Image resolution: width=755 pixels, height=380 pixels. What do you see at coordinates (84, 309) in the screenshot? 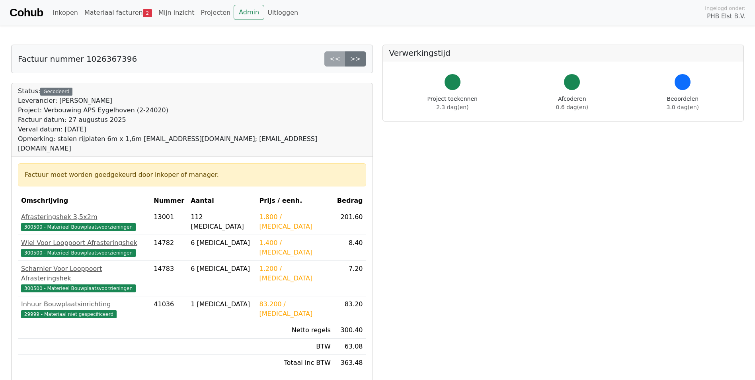
I see `a: Inhuur Bouwplaatsinrichting29999 - Materiaal niet gespecificeerd` at bounding box center [84, 309].